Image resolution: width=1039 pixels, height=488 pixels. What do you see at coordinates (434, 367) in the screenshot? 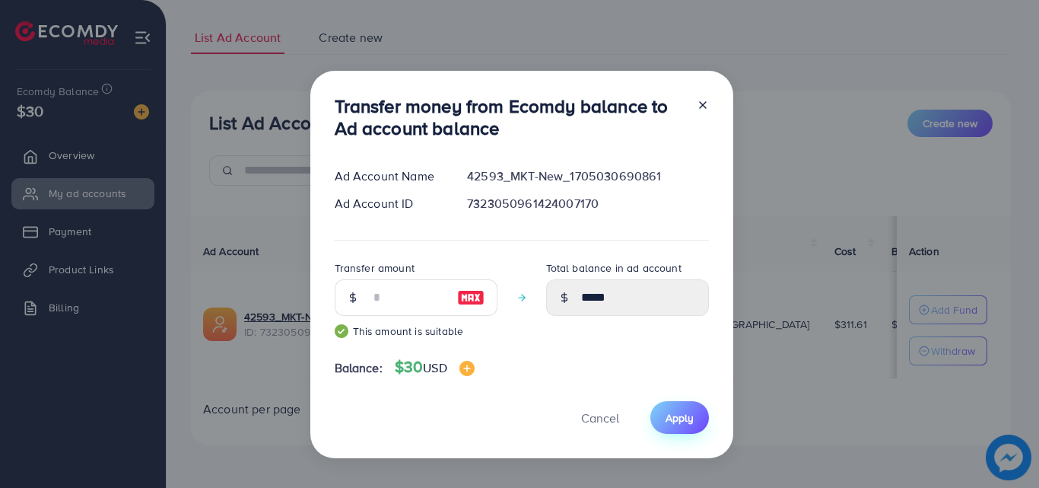
I see `h4: $30` at bounding box center [434, 367].